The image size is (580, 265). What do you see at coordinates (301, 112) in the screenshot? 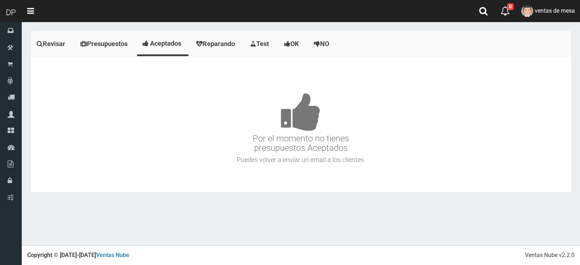
I see `h3: Por el momento no tienes presupuestos Aceptados` at bounding box center [301, 112].